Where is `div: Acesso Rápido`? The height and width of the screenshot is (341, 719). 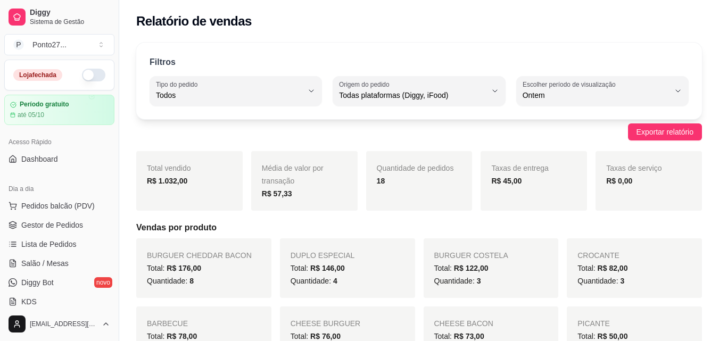
div: Acesso Rápido is located at coordinates (59, 142).